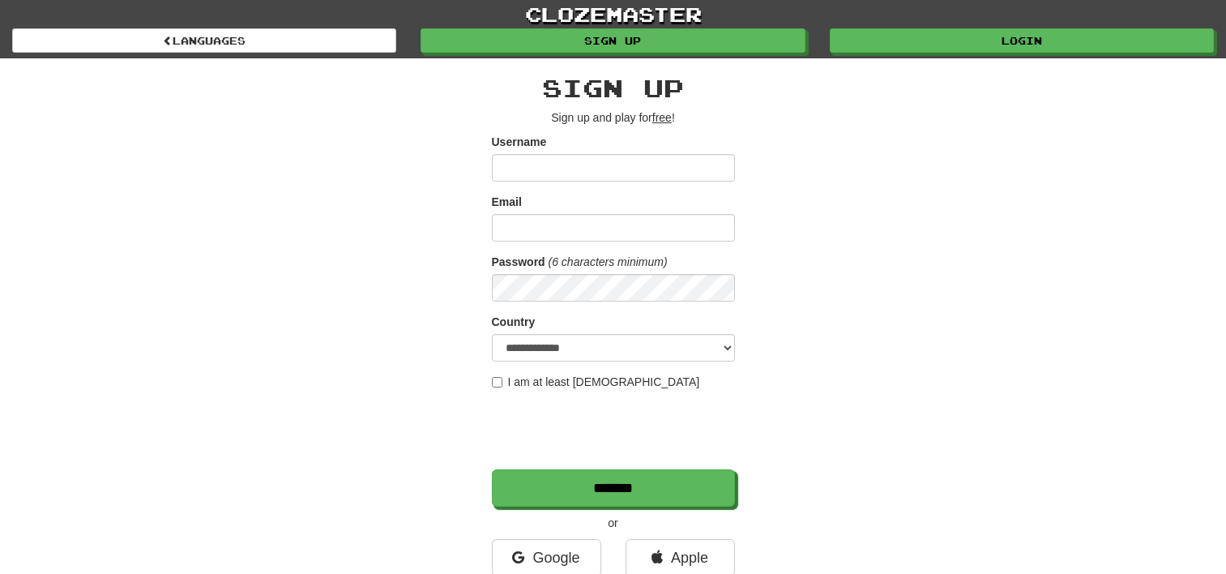 This screenshot has height=574, width=1226. What do you see at coordinates (1022, 41) in the screenshot?
I see `a: Login` at bounding box center [1022, 41].